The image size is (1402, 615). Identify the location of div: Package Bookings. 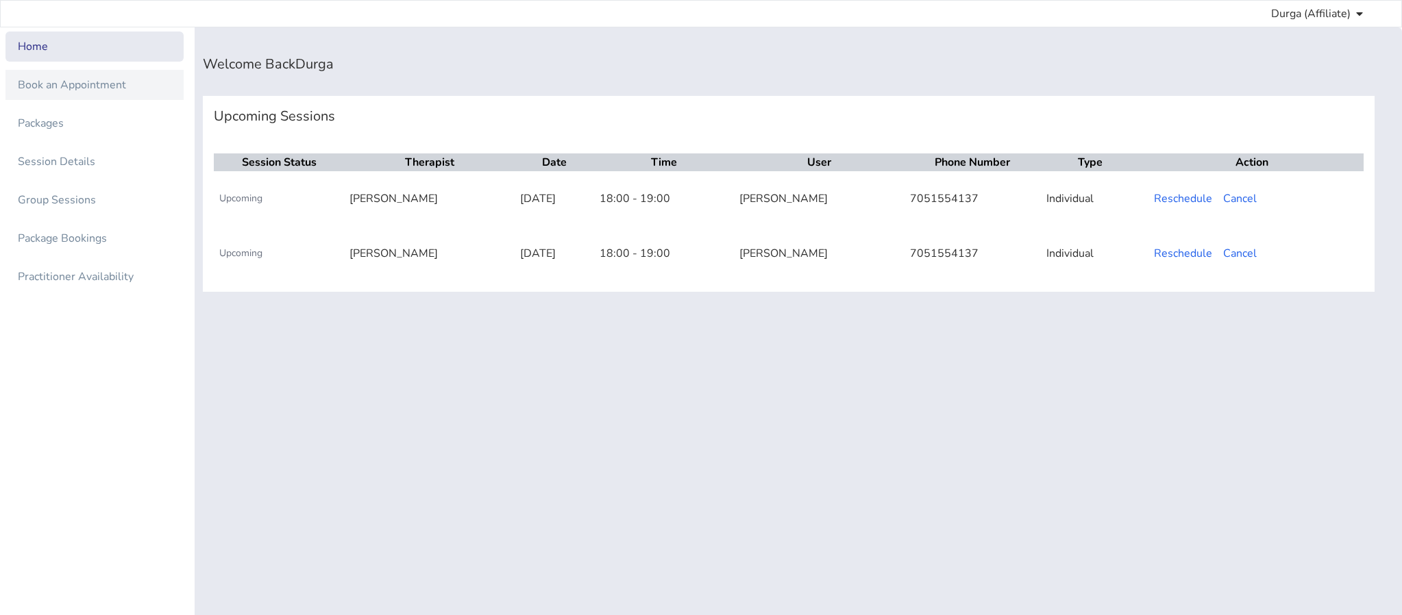
(62, 238).